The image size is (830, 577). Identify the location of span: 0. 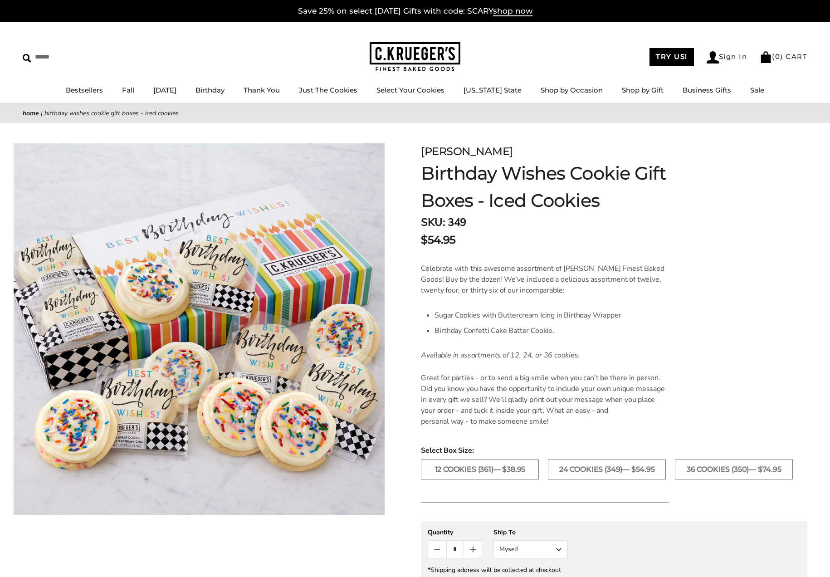
(778, 56).